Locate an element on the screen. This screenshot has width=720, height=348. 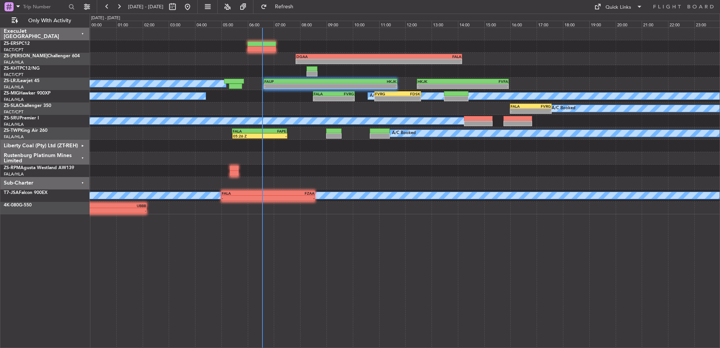
a: ZS-TWPKing Air 260 is located at coordinates (26, 131).